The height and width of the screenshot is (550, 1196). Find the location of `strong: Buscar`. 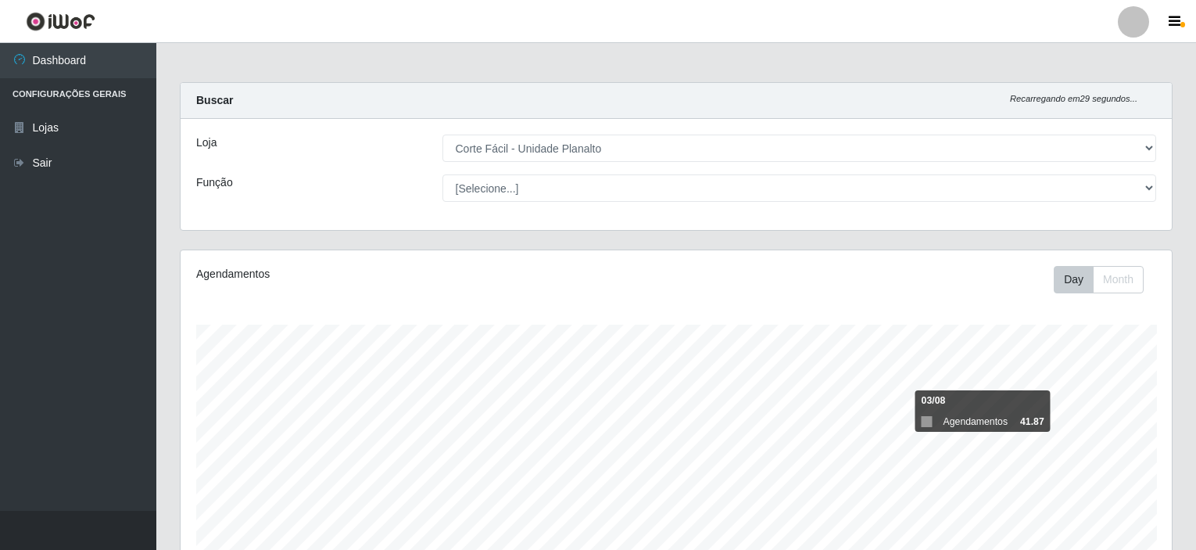

strong: Buscar is located at coordinates (214, 100).